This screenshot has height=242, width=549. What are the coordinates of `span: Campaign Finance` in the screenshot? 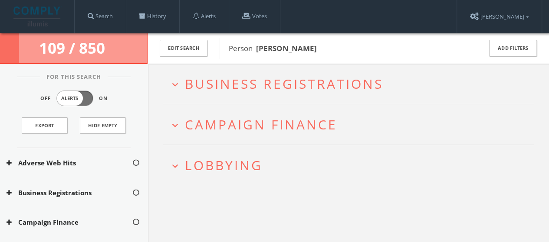 It's located at (261, 124).